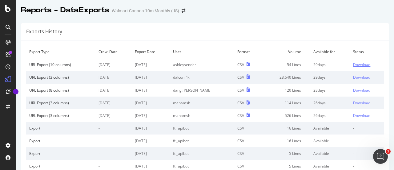  I want to click on div: arrow-right-arrow-left, so click(183, 11).